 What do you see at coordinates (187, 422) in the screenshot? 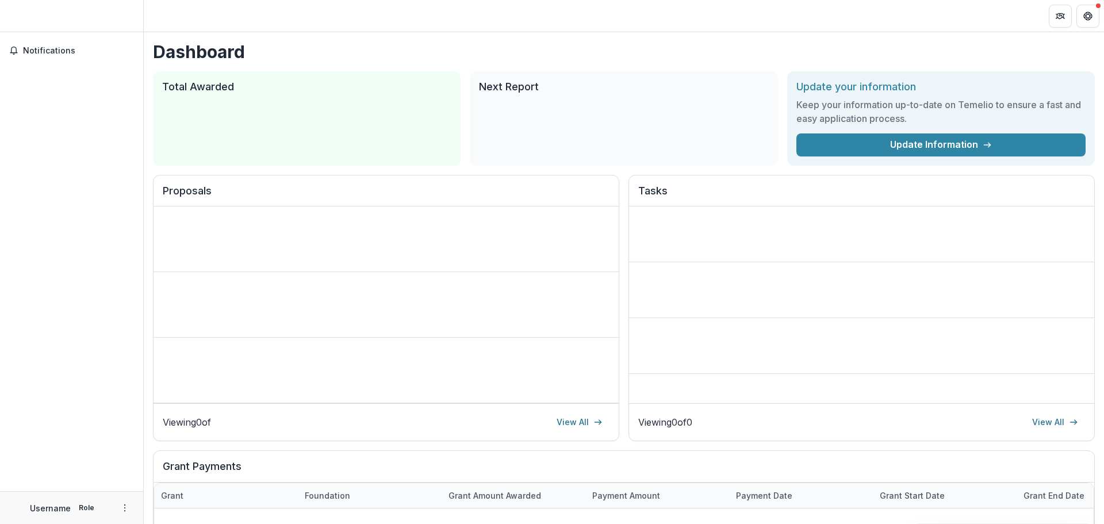
I see `p: Viewing 0 of` at bounding box center [187, 422].